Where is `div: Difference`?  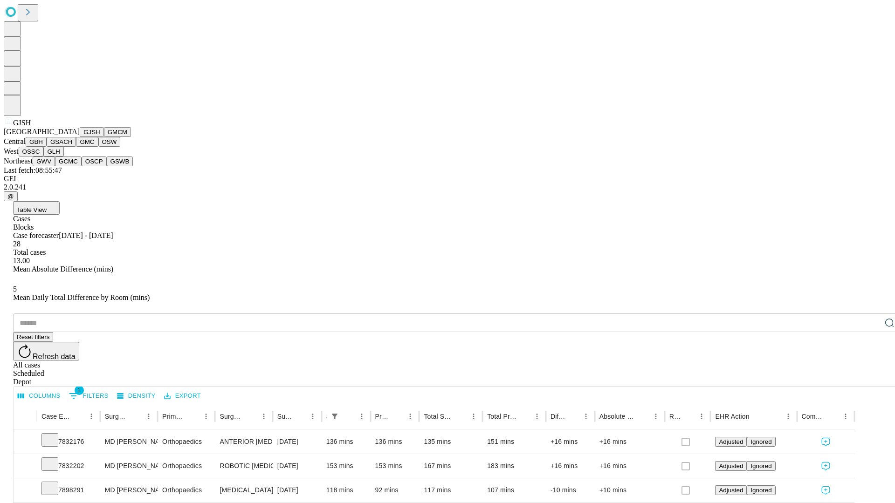
div: Difference is located at coordinates (558, 417).